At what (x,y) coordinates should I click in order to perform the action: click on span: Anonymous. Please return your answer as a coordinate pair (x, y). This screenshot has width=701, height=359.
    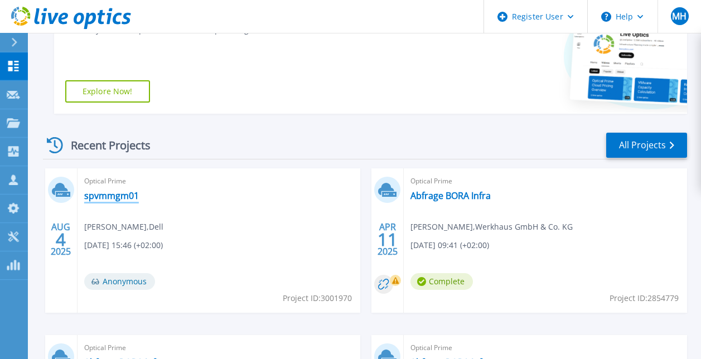
    Looking at the image, I should click on (119, 282).